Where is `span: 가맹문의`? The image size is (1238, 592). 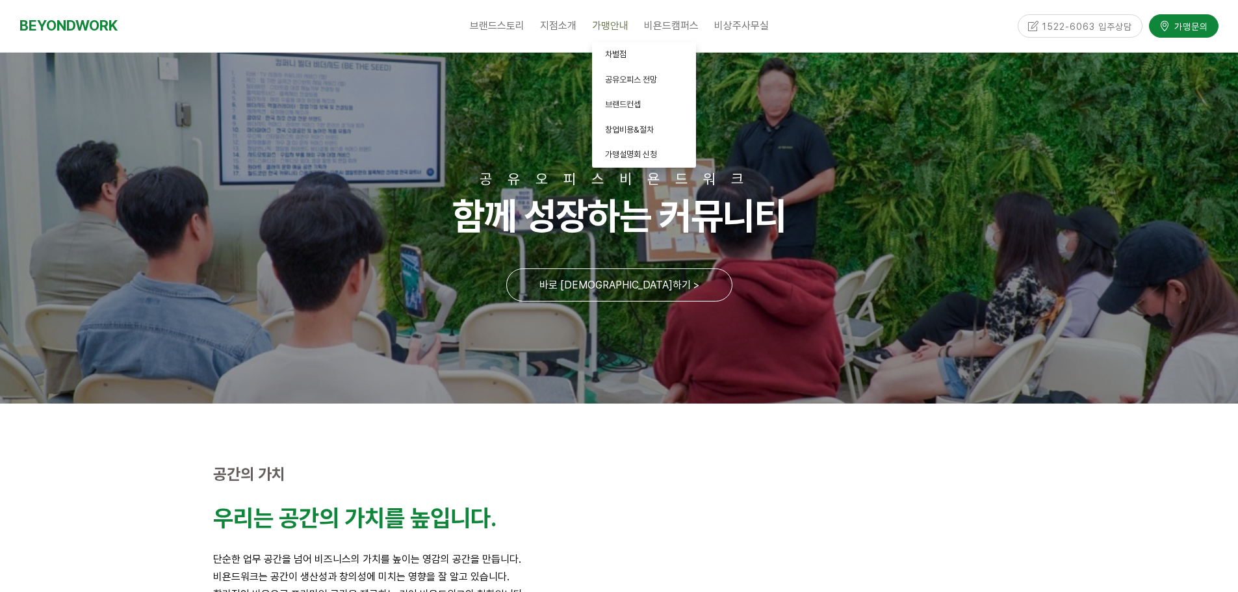
span: 가맹문의 is located at coordinates (1189, 25).